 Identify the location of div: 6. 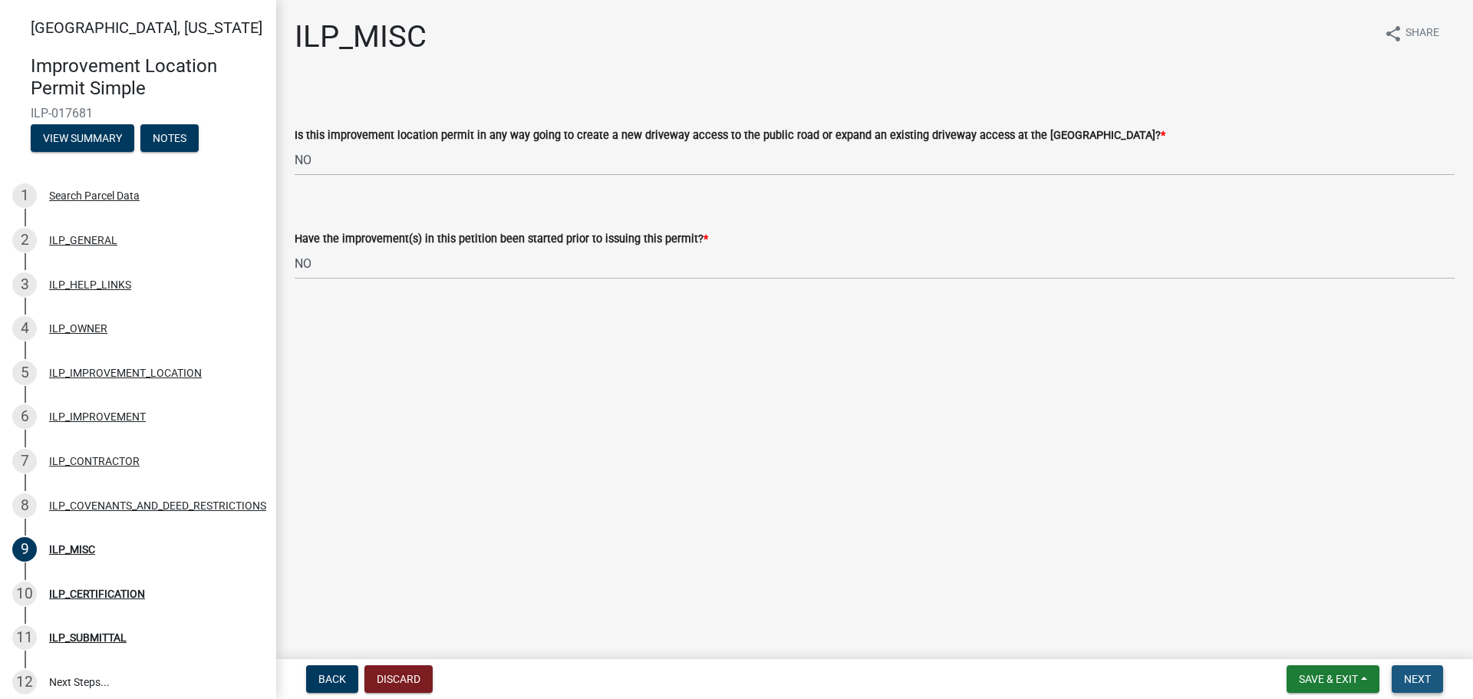
(25, 417).